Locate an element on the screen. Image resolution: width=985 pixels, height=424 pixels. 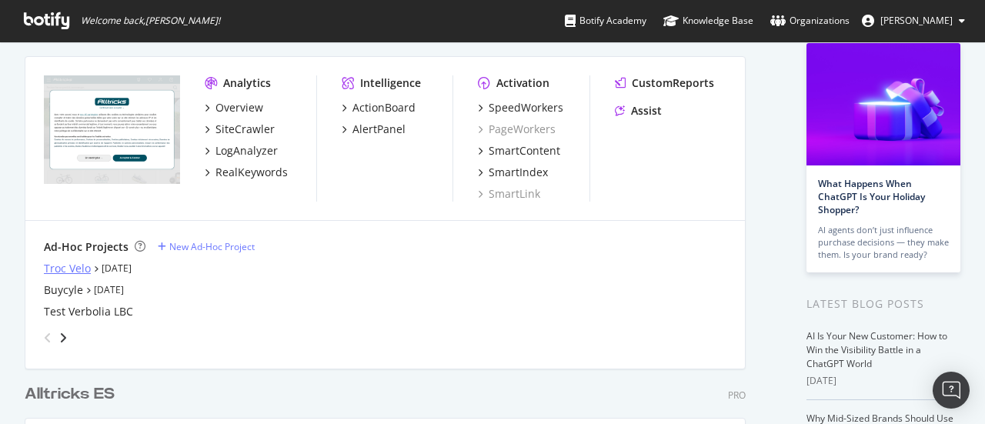
div: Knowledge Base is located at coordinates (708, 21).